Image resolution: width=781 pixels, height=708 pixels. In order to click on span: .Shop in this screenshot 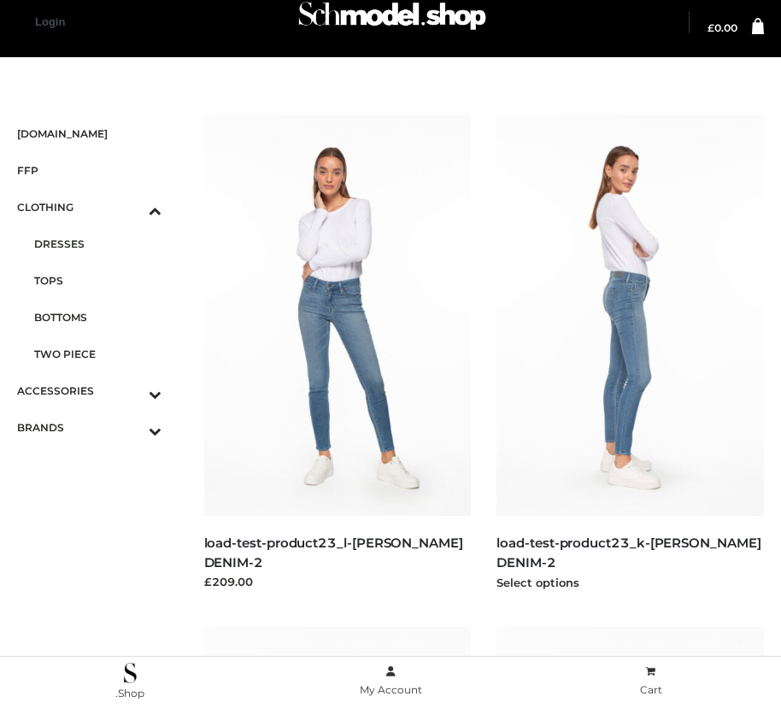, I will do `click(130, 693)`.